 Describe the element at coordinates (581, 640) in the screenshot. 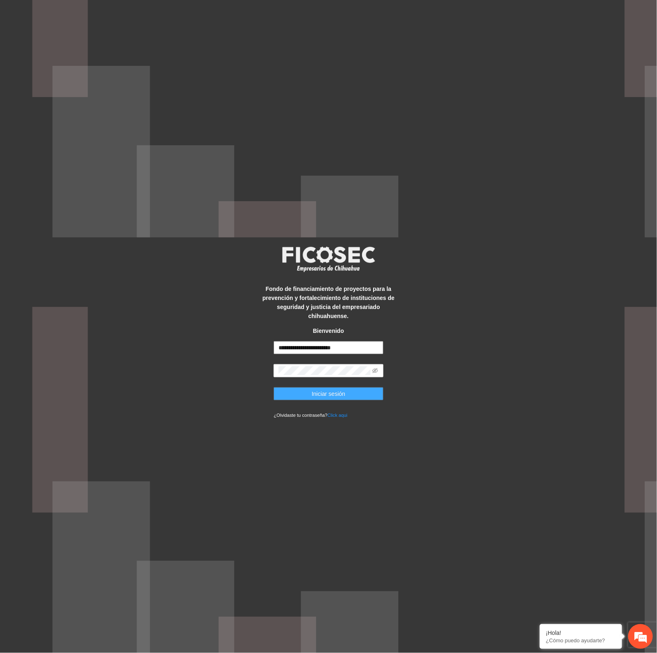

I see `p: ¿Cómo puedo ayudarte?` at that location.